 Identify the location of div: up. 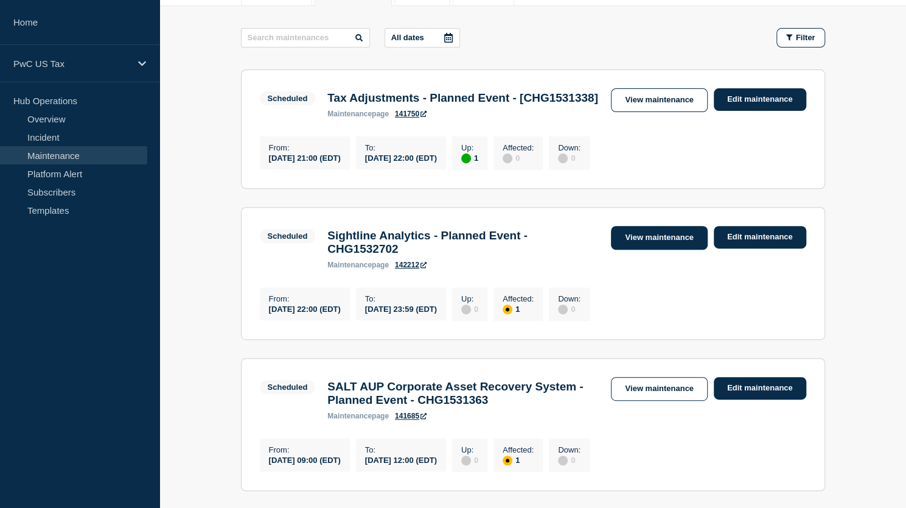
(466, 158).